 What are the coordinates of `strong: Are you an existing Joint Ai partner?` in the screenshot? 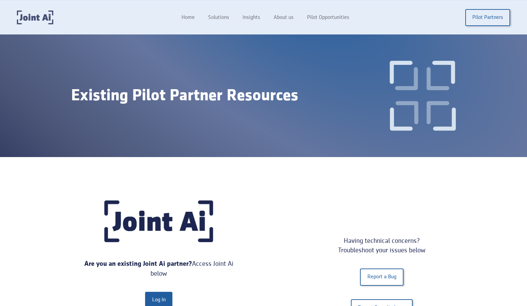 It's located at (138, 264).